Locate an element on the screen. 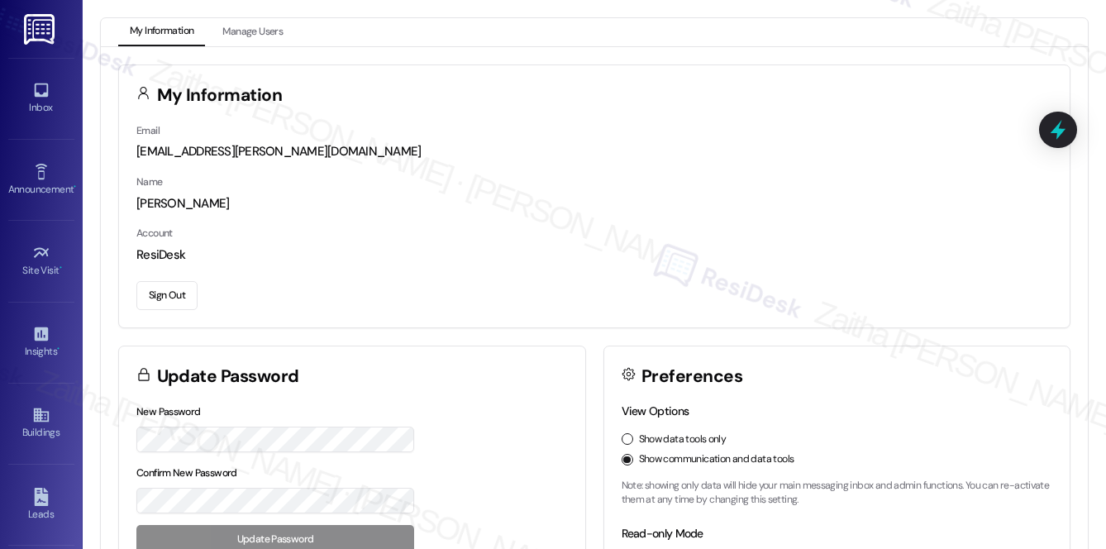  button: Sign Out is located at coordinates (167, 295).